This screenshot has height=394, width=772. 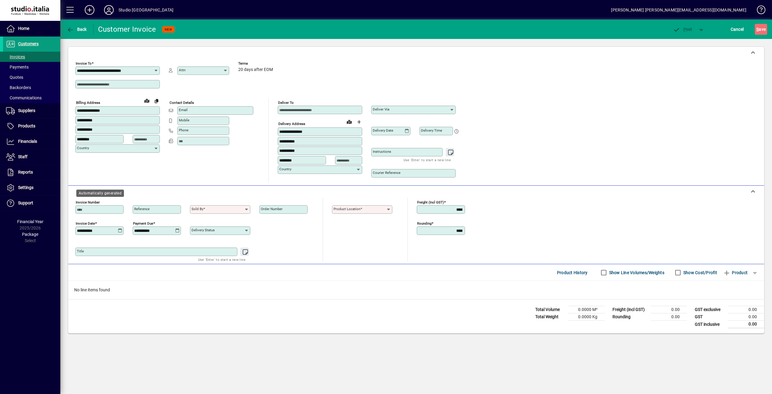 I want to click on a: Support, so click(x=32, y=203).